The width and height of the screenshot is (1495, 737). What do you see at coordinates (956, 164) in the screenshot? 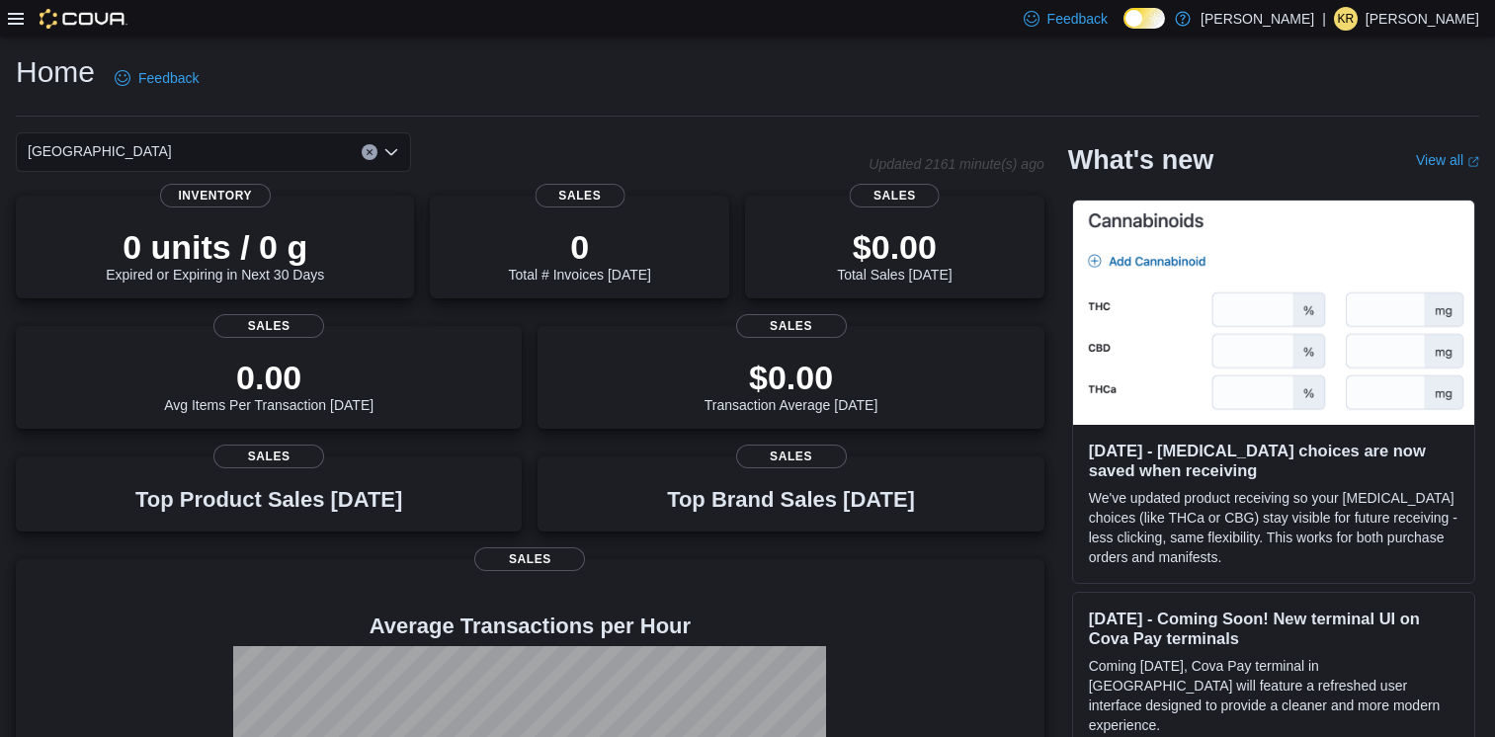
I see `p: Updated 2161 minute(s) ago` at bounding box center [956, 164].